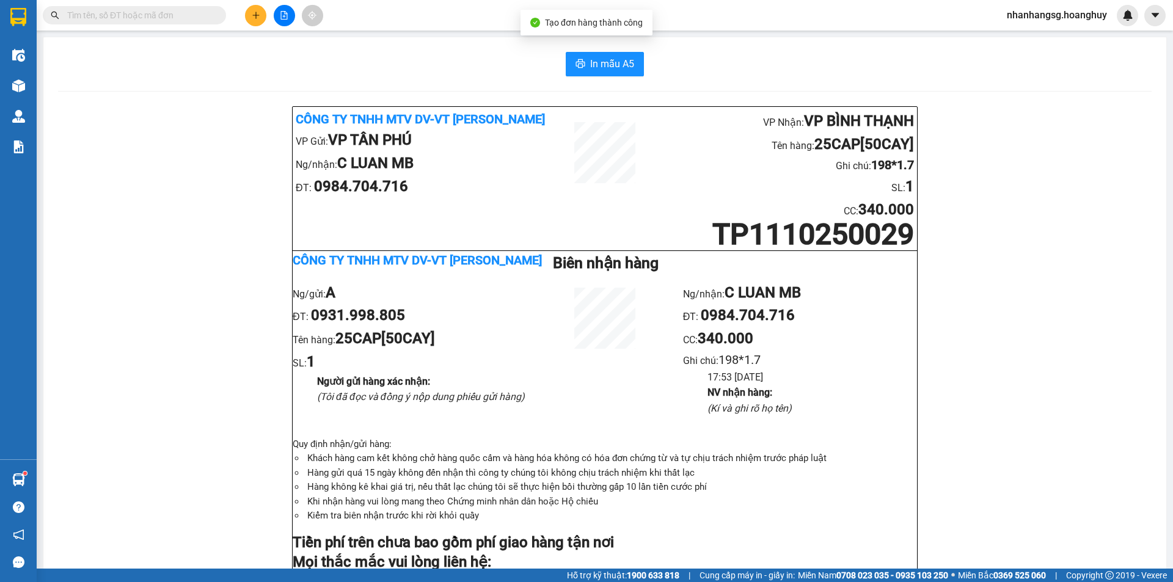  What do you see at coordinates (873, 575) in the screenshot?
I see `span: Miền Nam` at bounding box center [873, 575].